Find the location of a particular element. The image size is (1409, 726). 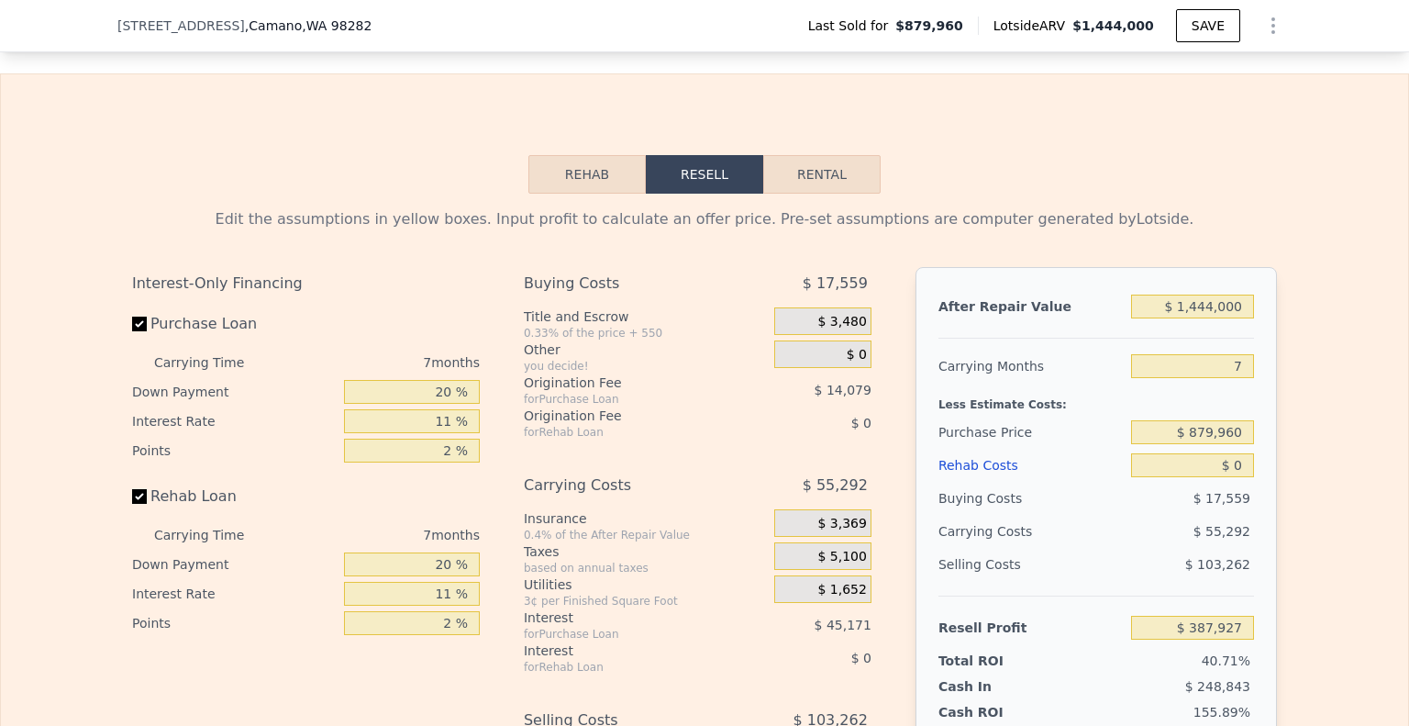

span: $ 248,843 is located at coordinates (1218, 686).